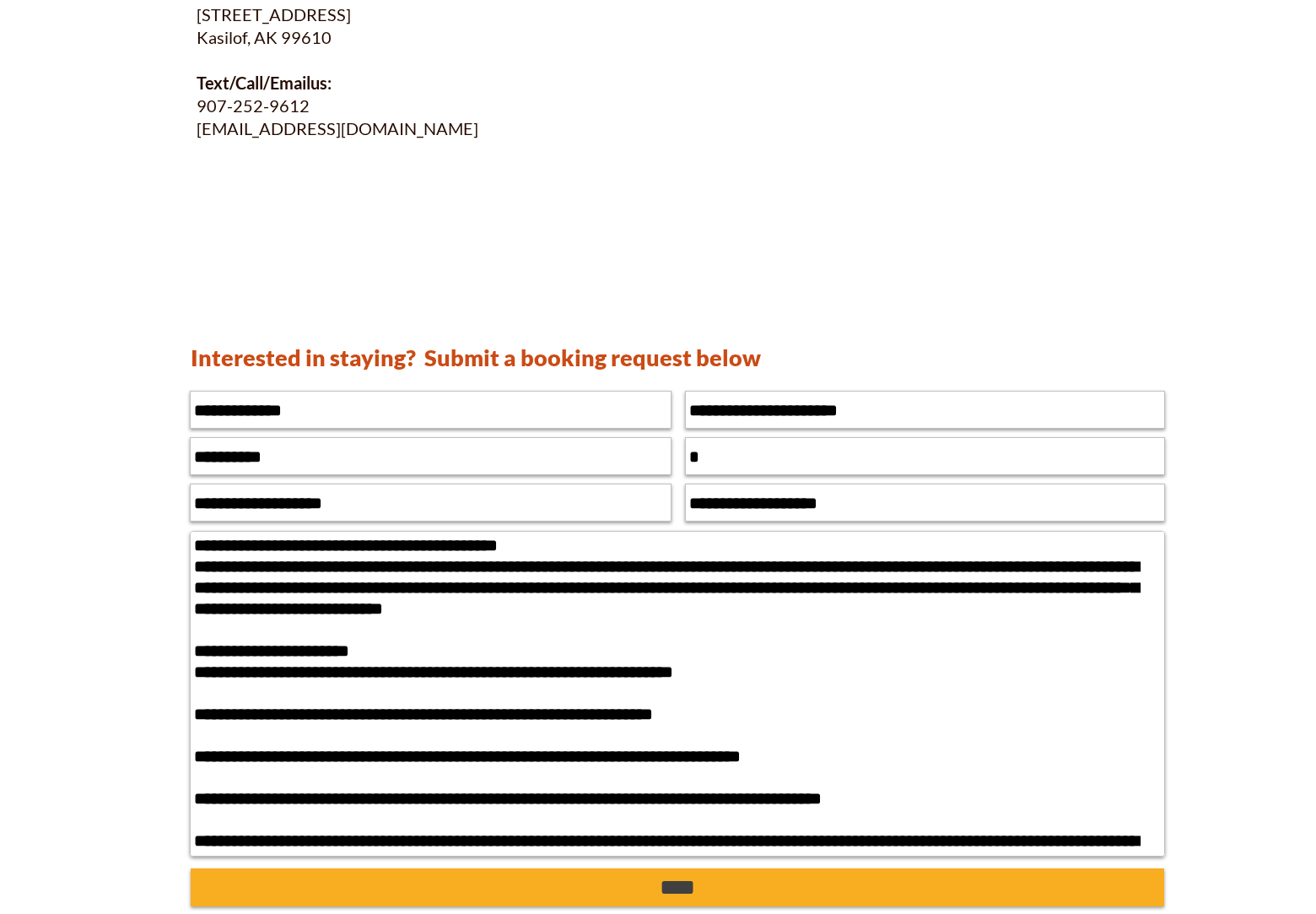  I want to click on p: Text/Call/Email, so click(450, 83).